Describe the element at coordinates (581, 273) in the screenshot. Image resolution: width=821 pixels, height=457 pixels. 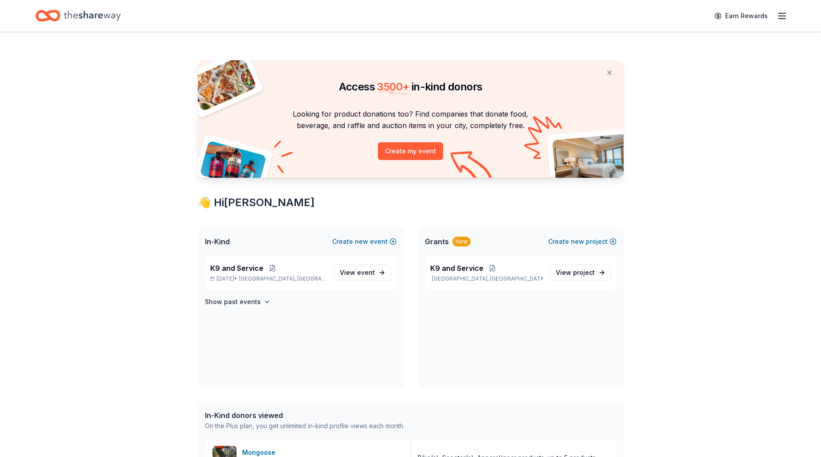
I see `a: View project` at that location.